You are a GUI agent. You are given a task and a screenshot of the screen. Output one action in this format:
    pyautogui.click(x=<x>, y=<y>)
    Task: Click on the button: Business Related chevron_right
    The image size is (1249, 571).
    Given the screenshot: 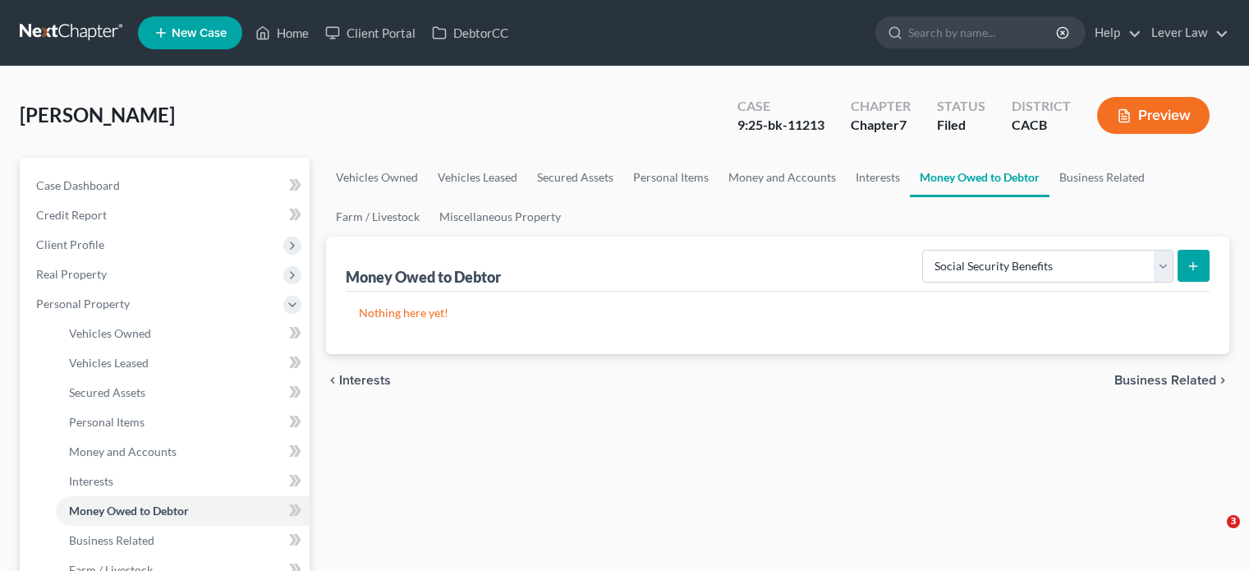 What is the action you would take?
    pyautogui.click(x=1172, y=380)
    